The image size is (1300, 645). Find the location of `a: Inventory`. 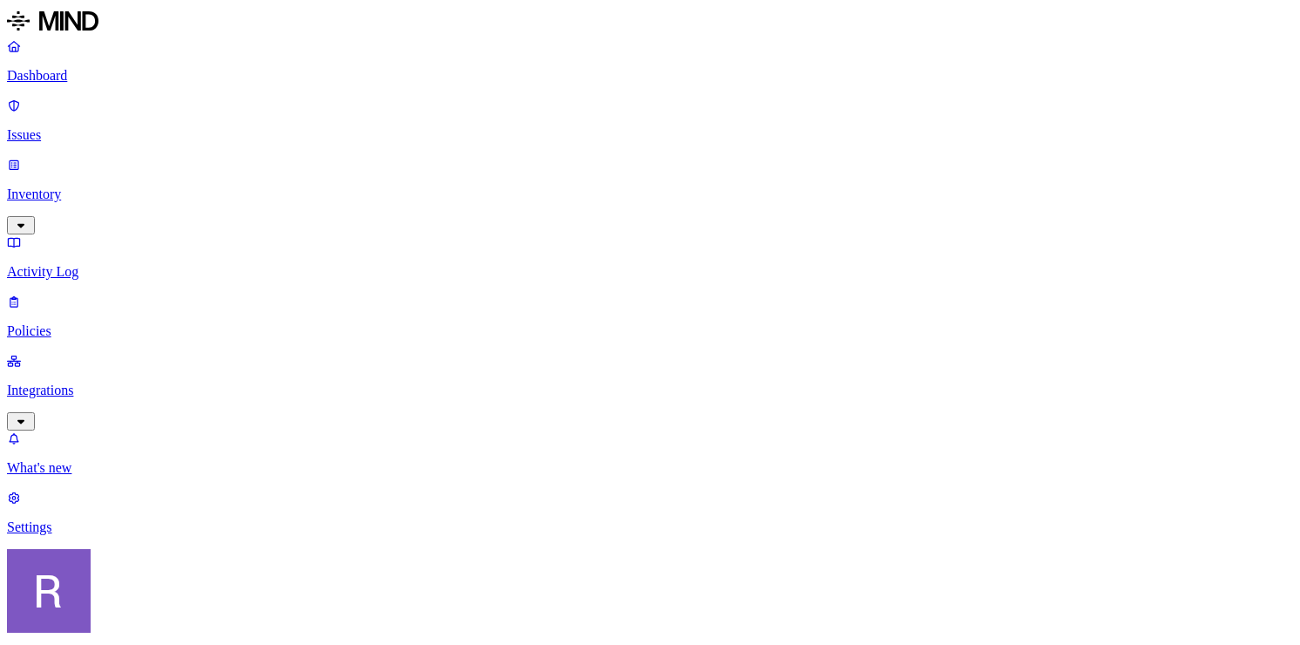

a: Inventory is located at coordinates (650, 194).